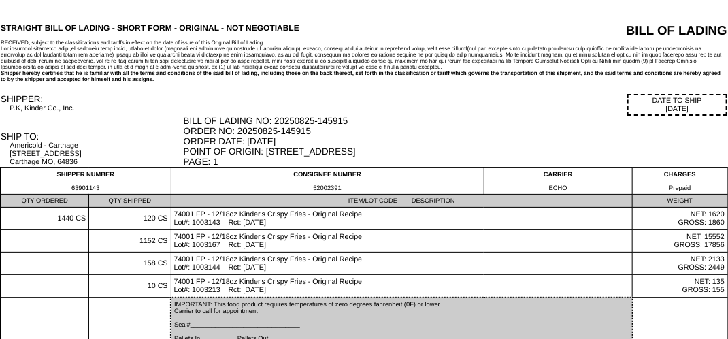 The width and height of the screenshot is (728, 339). Describe the element at coordinates (327, 181) in the screenshot. I see `td: CONSIGNEE NUMBER` at that location.